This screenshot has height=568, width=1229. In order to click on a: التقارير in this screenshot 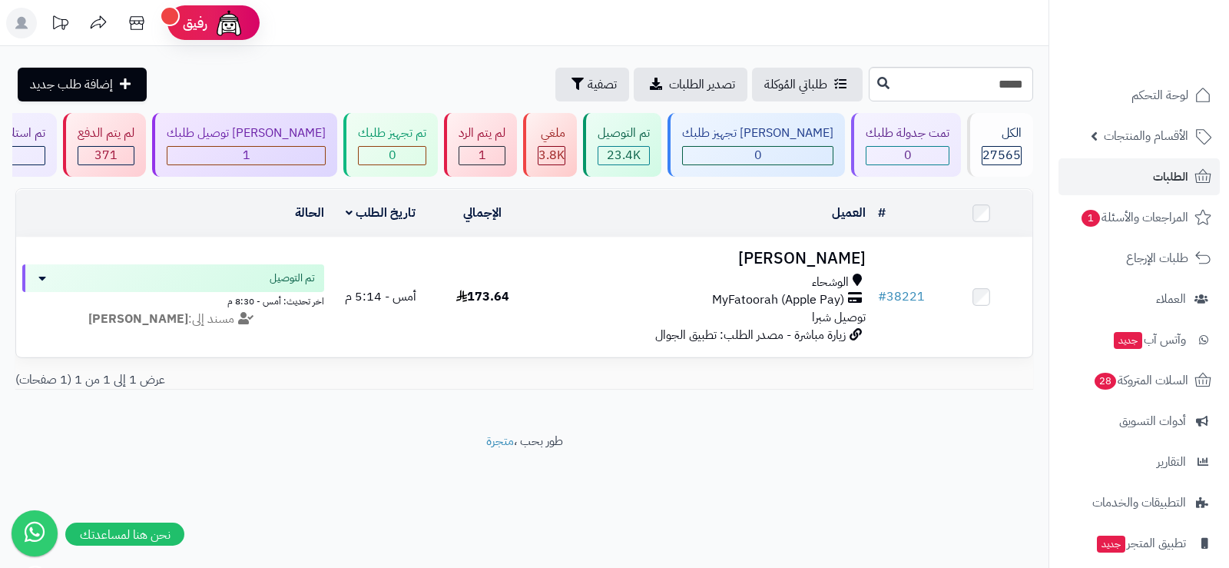, I will do `click(1139, 462)`.